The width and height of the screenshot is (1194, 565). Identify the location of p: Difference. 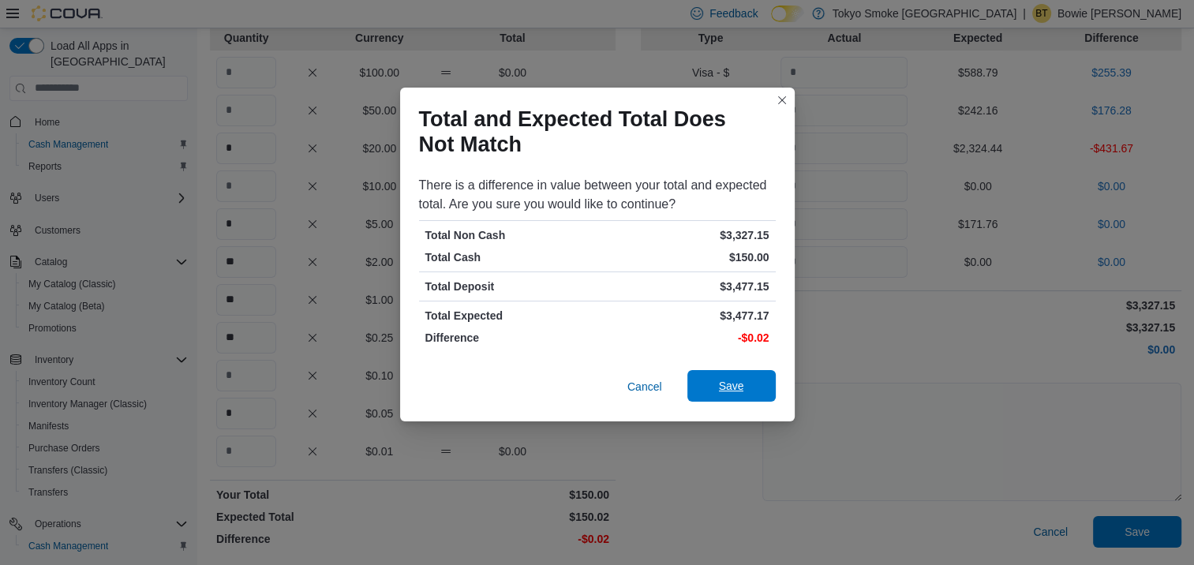
(510, 338).